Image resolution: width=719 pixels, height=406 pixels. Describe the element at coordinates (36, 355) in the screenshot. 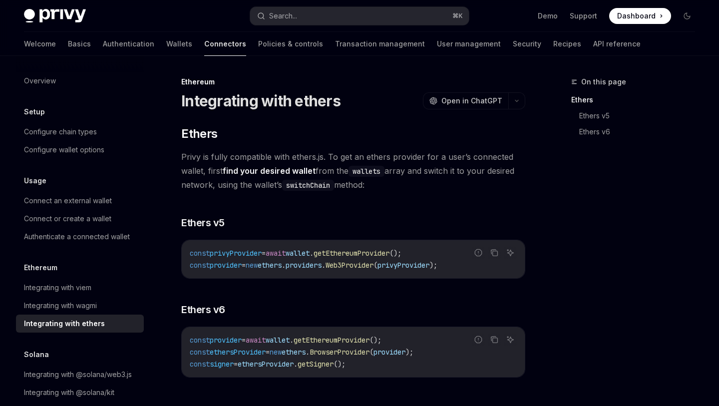

I see `h5: Solana` at that location.